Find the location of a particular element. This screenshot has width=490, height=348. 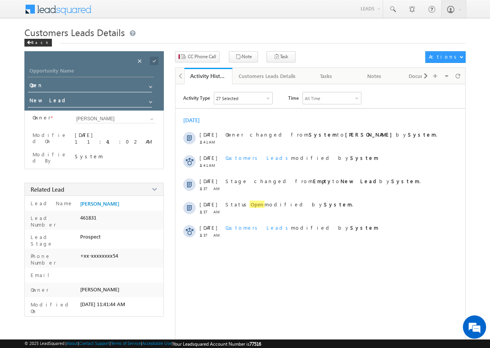

div: Activity History is located at coordinates (209, 76).